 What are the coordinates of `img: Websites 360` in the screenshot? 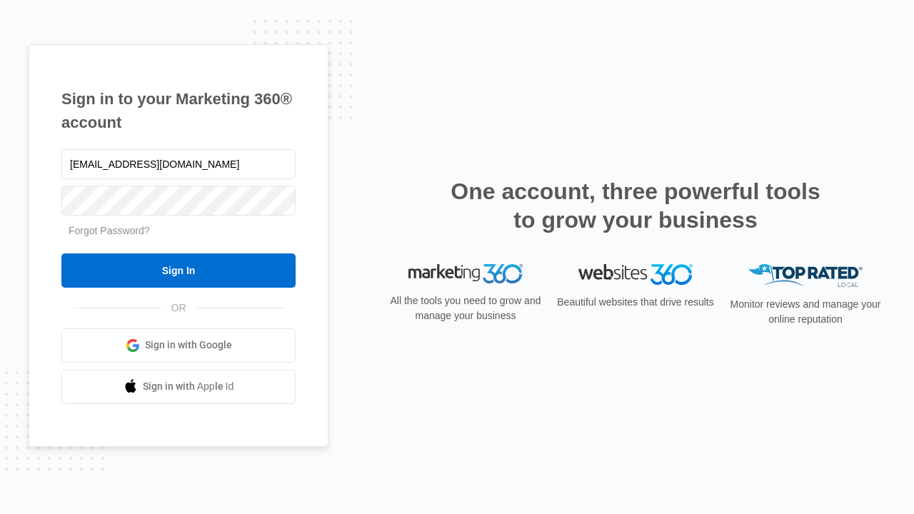 It's located at (636, 274).